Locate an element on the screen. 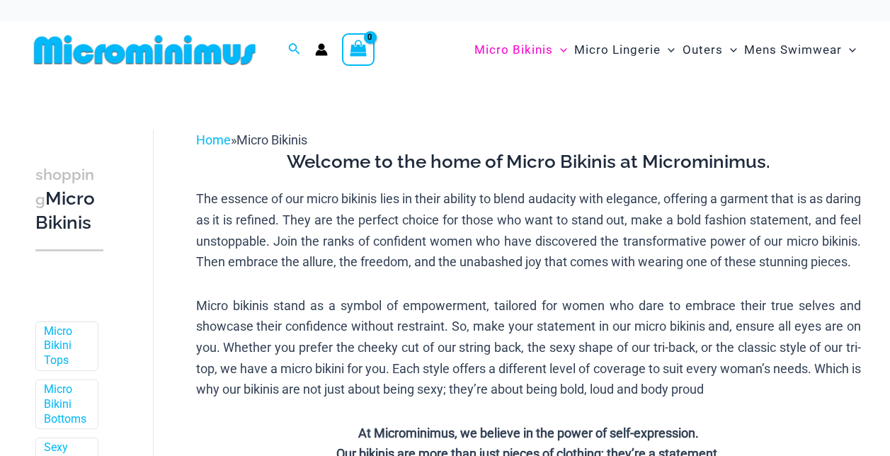 This screenshot has height=456, width=890. h3: Micro Bikinis is located at coordinates (69, 198).